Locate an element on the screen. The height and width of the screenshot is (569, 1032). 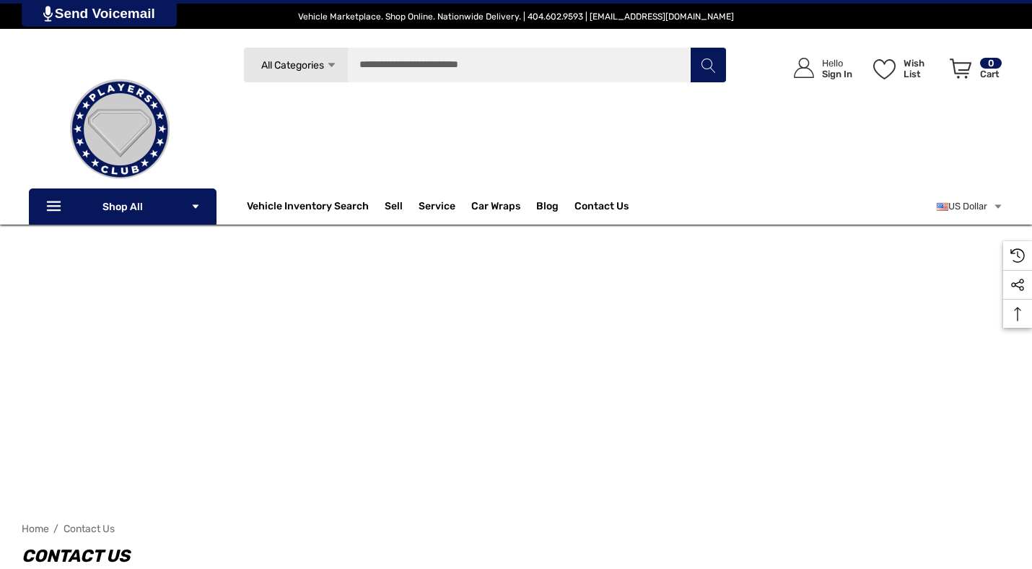
svg: Review Your Cart is located at coordinates (961, 69).